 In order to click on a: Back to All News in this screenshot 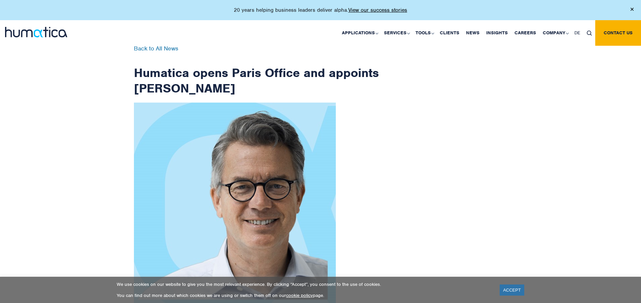, I will do `click(156, 48)`.